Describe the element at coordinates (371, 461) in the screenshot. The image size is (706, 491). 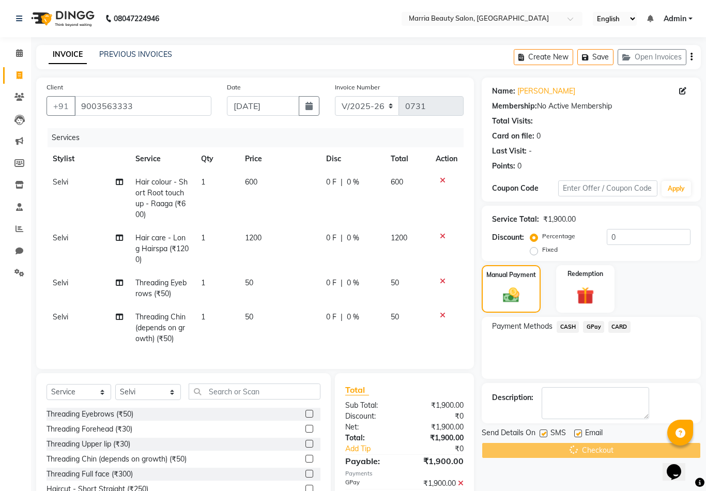
I see `div: Payable:` at that location.